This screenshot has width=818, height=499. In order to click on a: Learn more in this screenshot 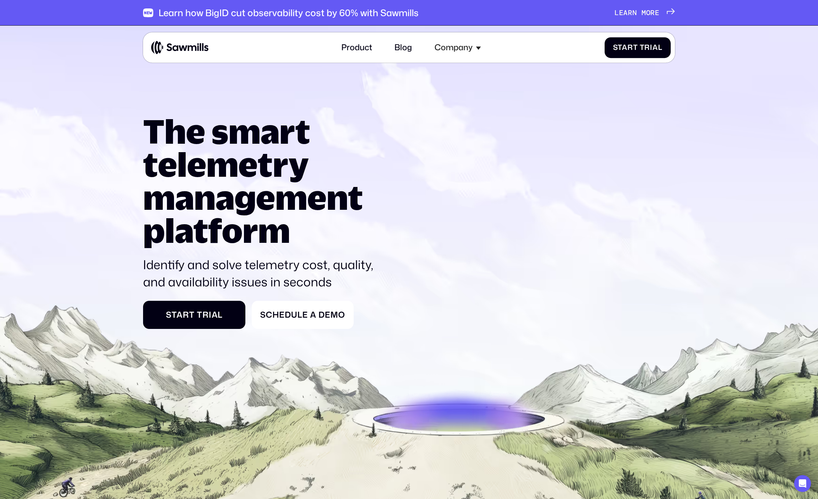, I will do `click(645, 13)`.